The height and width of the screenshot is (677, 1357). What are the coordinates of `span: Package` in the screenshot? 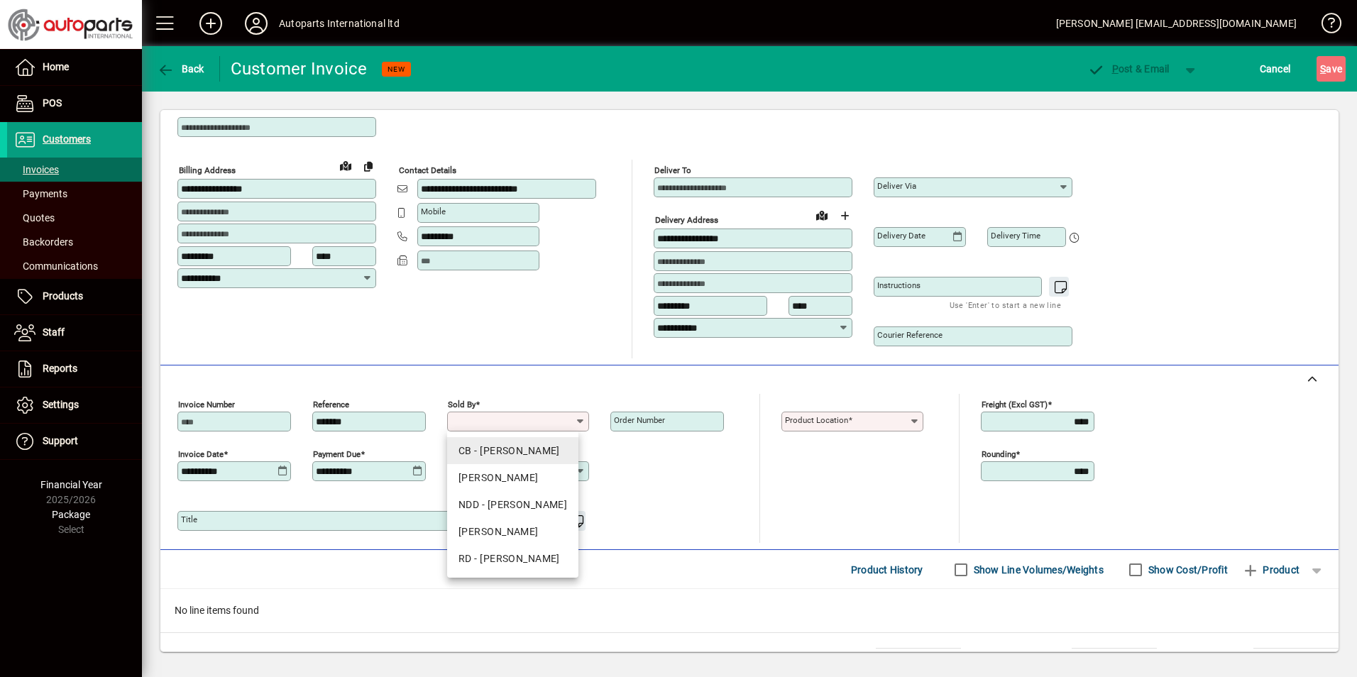 It's located at (71, 515).